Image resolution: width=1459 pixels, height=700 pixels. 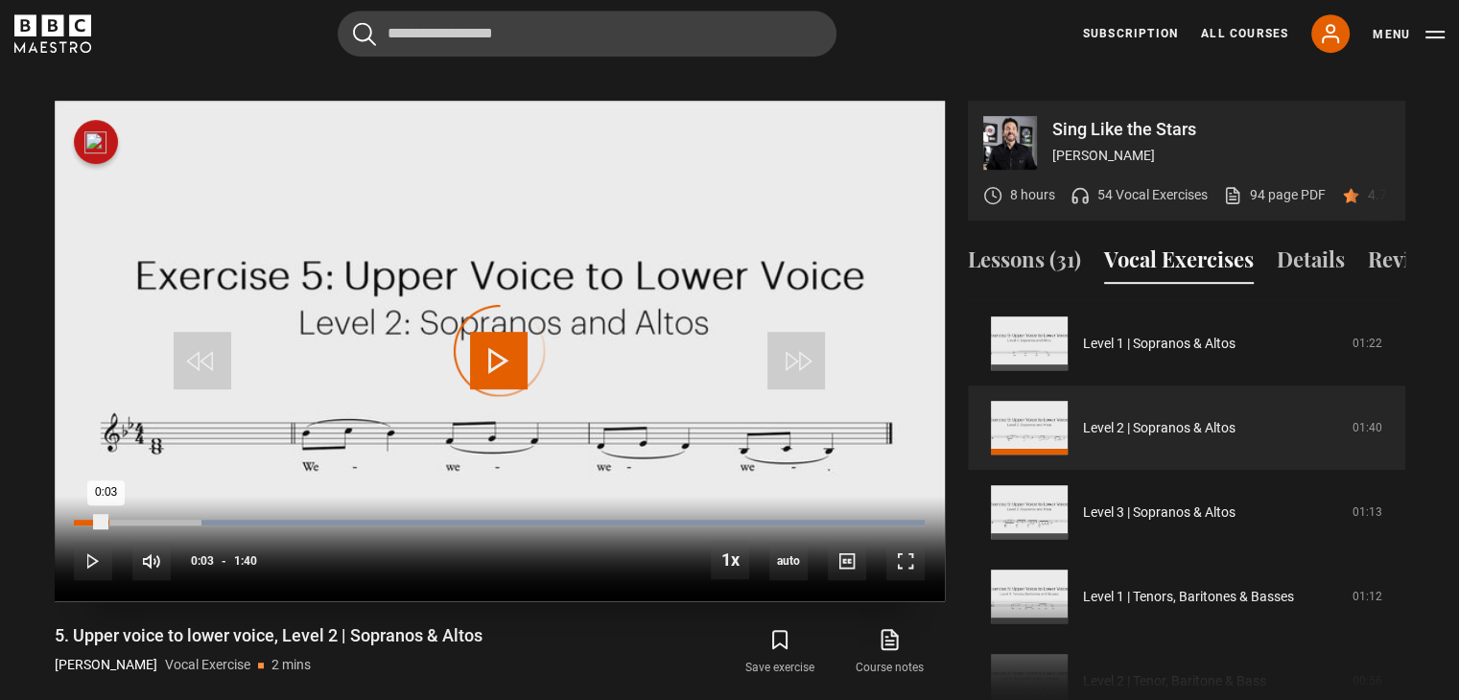 What do you see at coordinates (95, 142) in the screenshot?
I see `img: shield_white.svg` at bounding box center [95, 142].